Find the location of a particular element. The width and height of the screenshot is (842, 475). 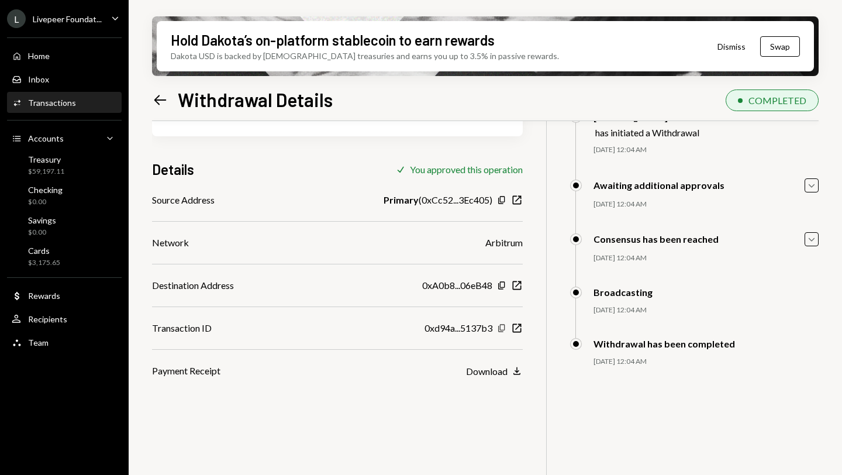

div: 0xA0b8...06eB48 is located at coordinates (457, 285).